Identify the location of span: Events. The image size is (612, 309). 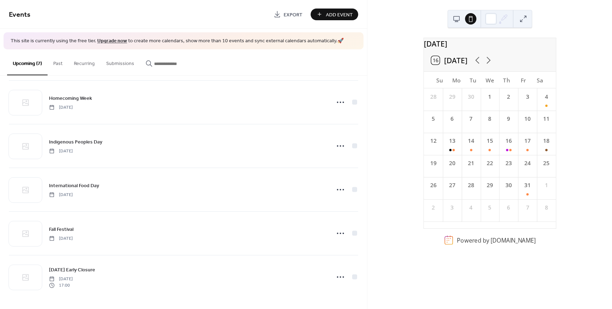
(20, 15).